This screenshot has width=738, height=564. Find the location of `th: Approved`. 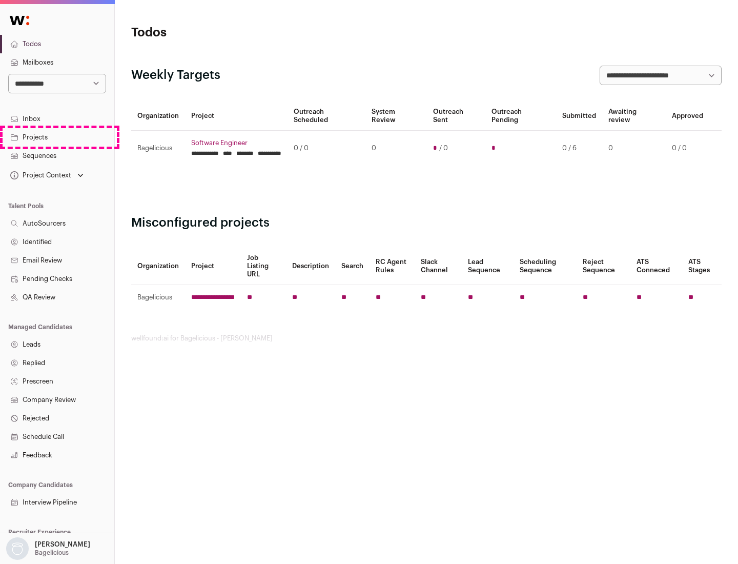

th: Approved is located at coordinates (687, 116).